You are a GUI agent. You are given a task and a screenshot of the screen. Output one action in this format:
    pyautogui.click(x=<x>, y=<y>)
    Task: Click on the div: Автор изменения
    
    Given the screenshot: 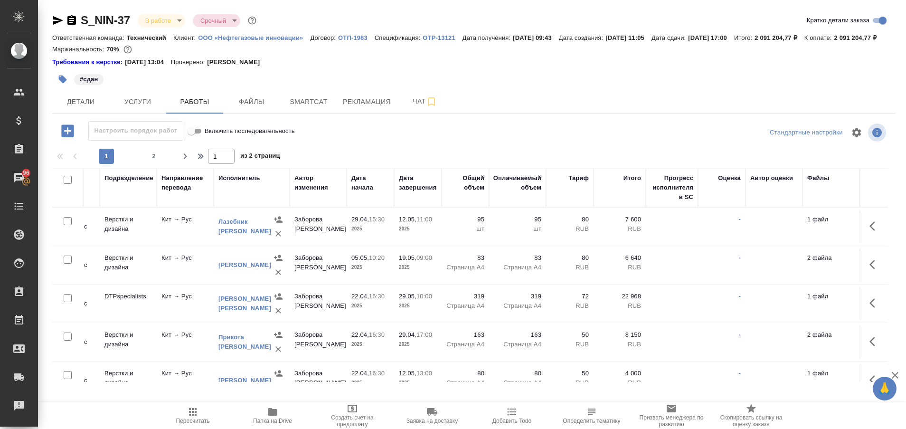 What is the action you would take?
    pyautogui.click(x=318, y=183)
    